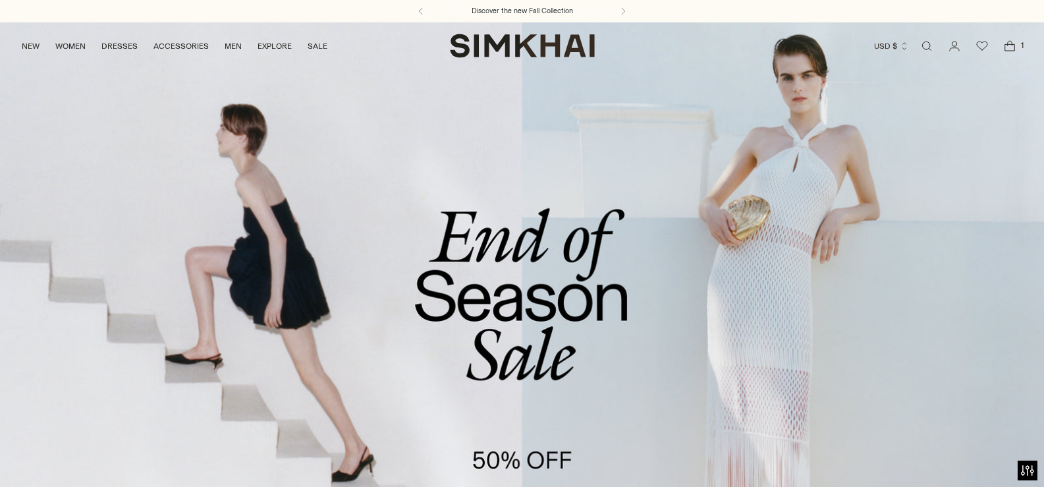 Image resolution: width=1044 pixels, height=487 pixels. What do you see at coordinates (1022, 45) in the screenshot?
I see `span: 1` at bounding box center [1022, 45].